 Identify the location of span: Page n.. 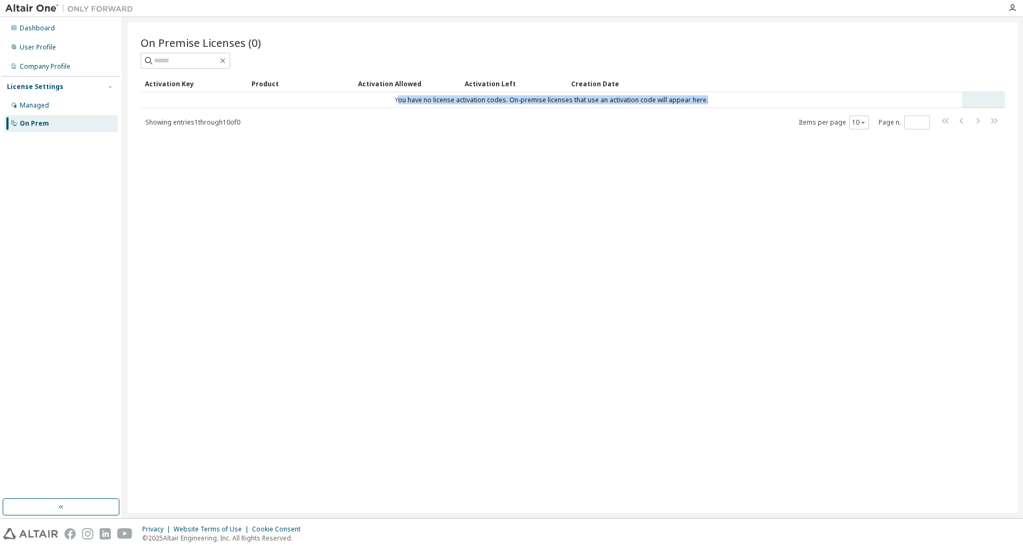
(904, 123).